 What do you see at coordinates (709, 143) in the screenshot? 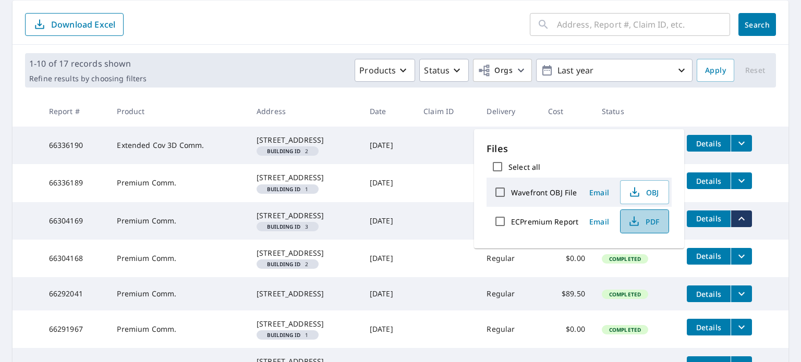
I see `button: detailsBtn-66336190` at bounding box center [709, 143].